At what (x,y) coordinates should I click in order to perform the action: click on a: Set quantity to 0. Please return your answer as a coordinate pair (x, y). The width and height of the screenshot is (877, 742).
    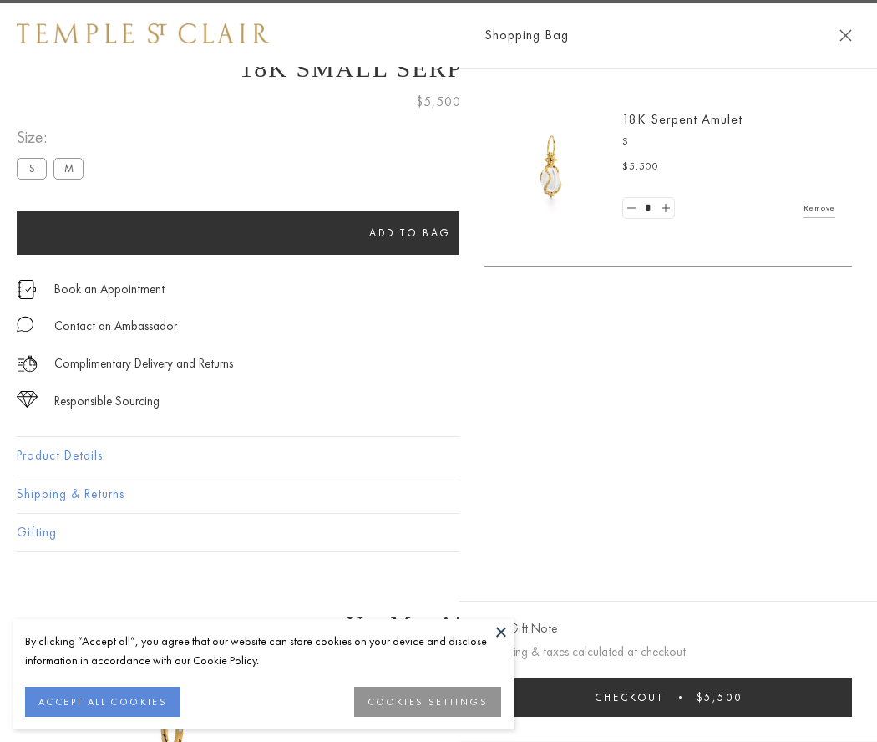
    Looking at the image, I should click on (632, 208).